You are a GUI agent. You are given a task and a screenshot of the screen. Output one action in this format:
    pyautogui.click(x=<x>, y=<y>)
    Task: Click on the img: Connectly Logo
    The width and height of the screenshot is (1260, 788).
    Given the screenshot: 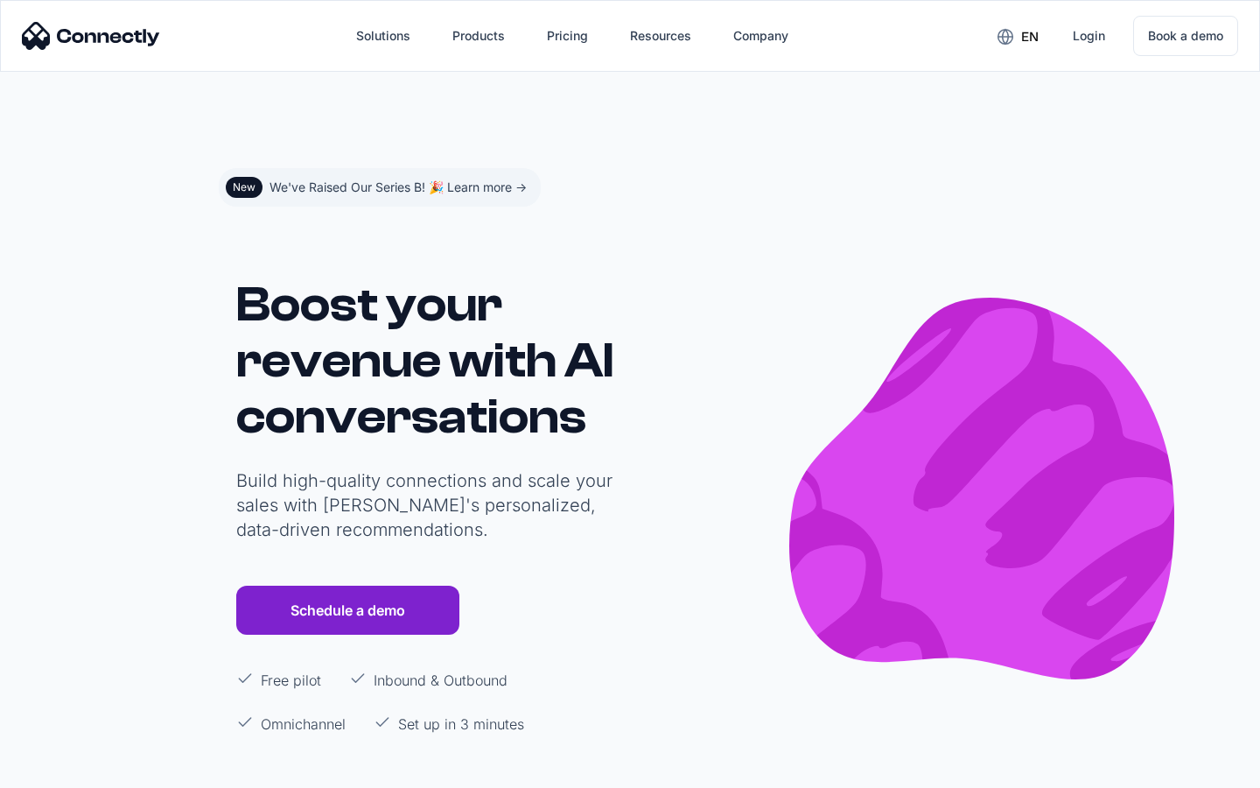 What is the action you would take?
    pyautogui.click(x=91, y=36)
    